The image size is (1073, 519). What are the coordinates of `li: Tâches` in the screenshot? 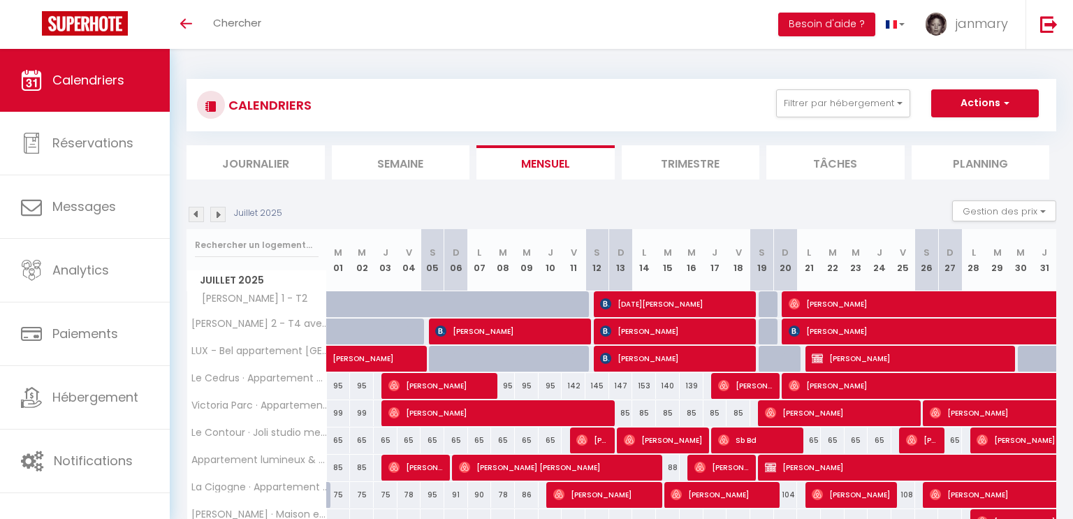 It's located at (836, 162).